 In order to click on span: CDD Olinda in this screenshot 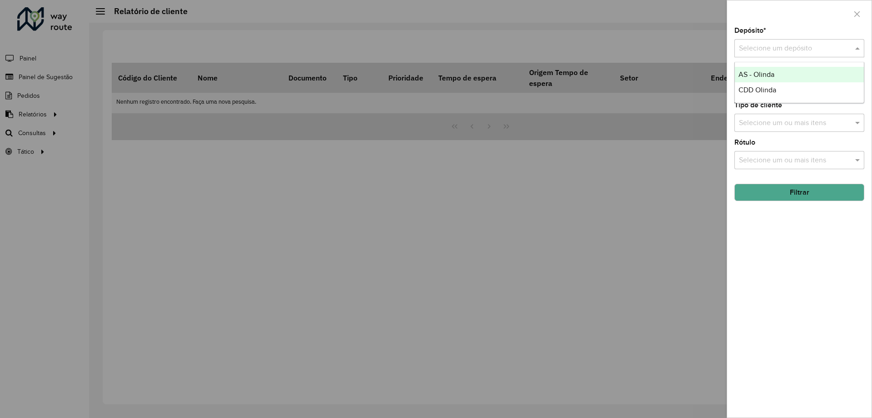, I will do `click(757, 90)`.